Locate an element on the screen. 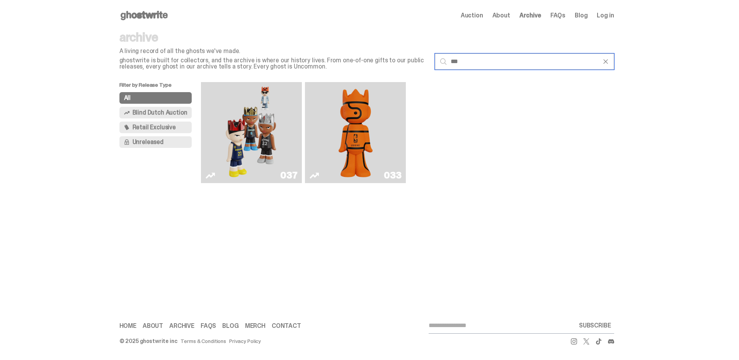 The height and width of the screenshot is (360, 739). button: Retail Exclusive is located at coordinates (156, 127).